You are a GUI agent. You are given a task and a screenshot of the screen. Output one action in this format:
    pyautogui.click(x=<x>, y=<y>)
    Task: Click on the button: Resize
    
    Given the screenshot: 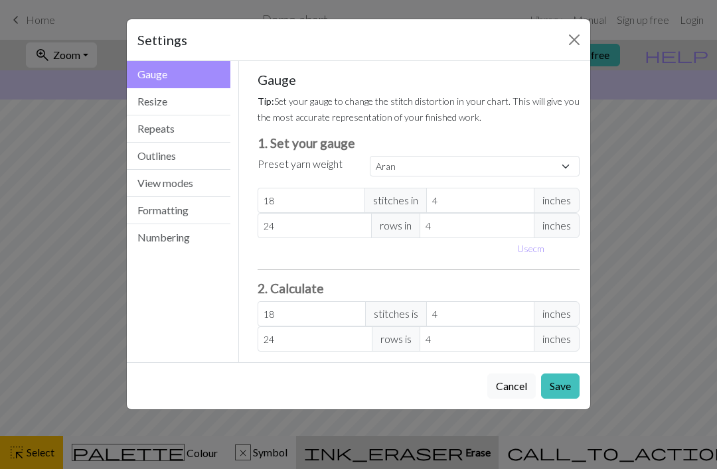 What is the action you would take?
    pyautogui.click(x=179, y=102)
    